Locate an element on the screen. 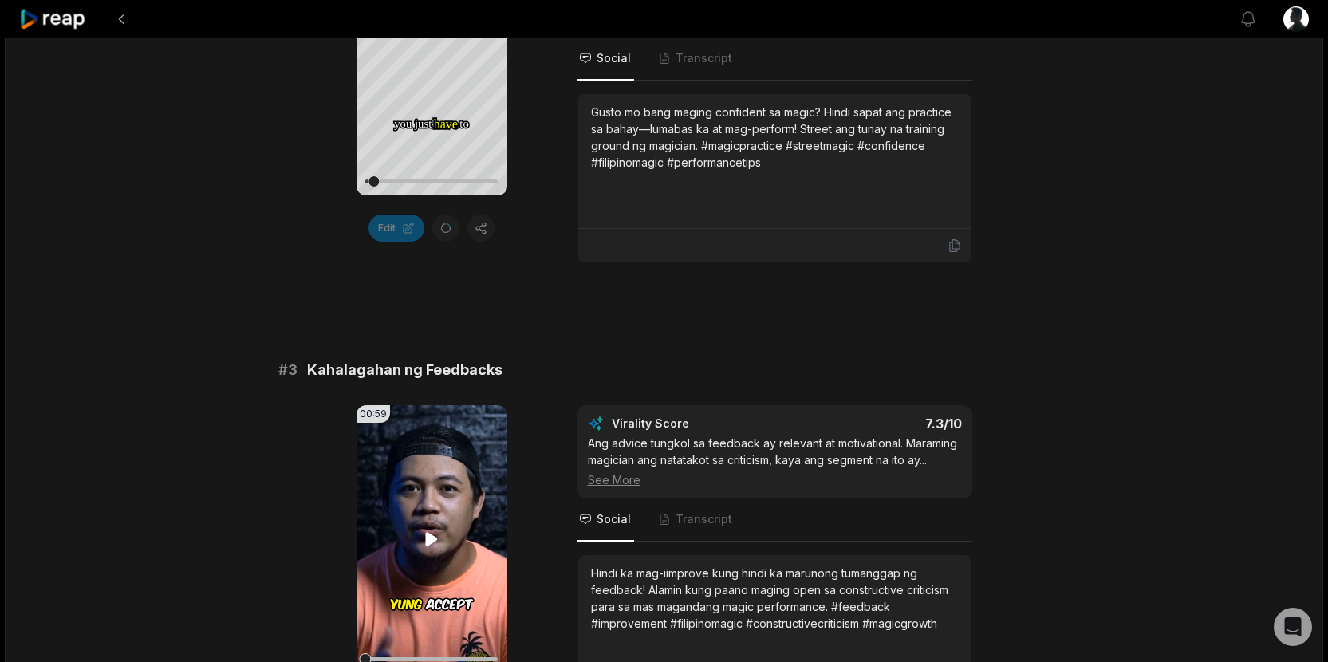 Image resolution: width=1328 pixels, height=662 pixels. span: Kahalagahan ng Feedbacks is located at coordinates (404, 370).